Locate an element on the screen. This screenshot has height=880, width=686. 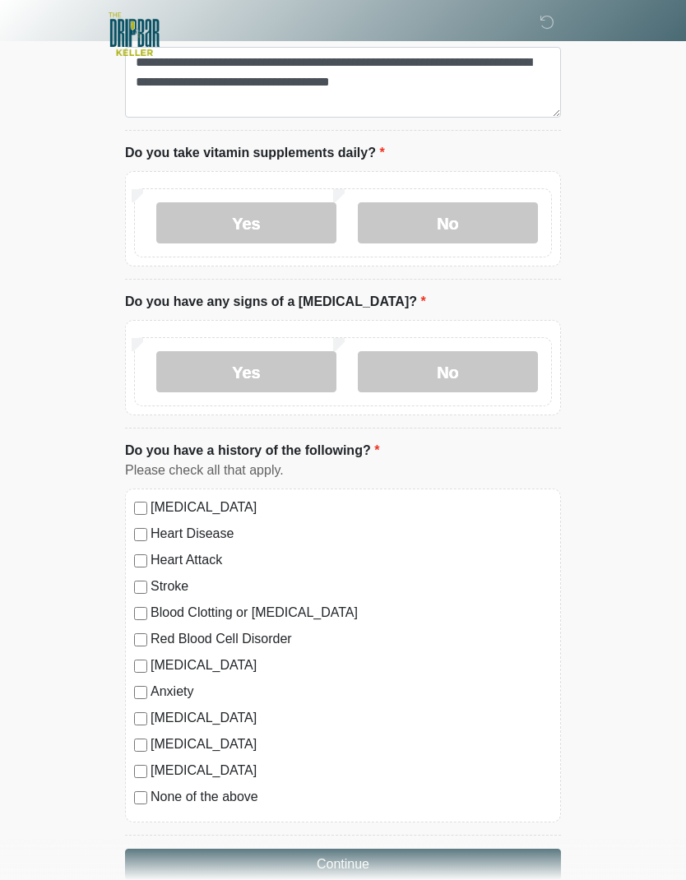
input: Heart Disease is located at coordinates (141, 535).